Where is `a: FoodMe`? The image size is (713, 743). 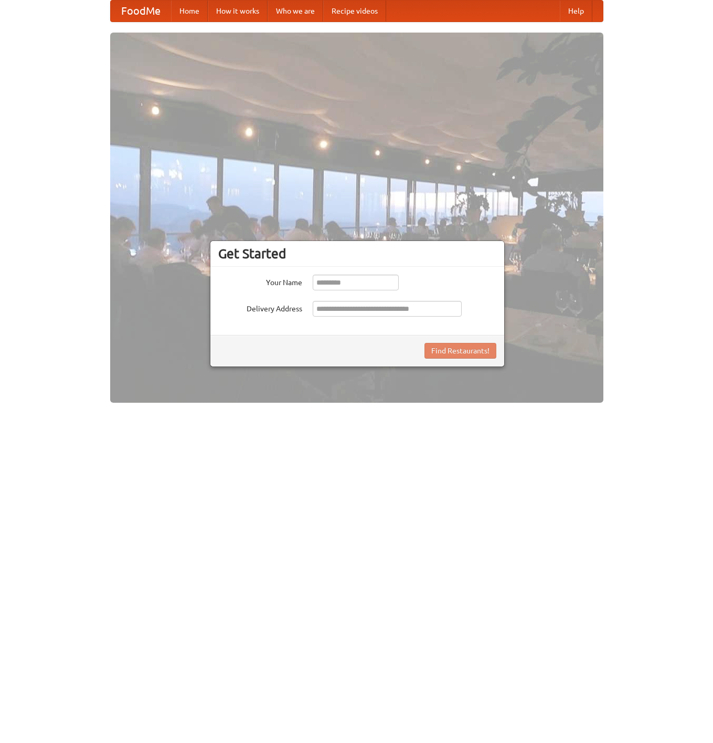
a: FoodMe is located at coordinates (141, 11).